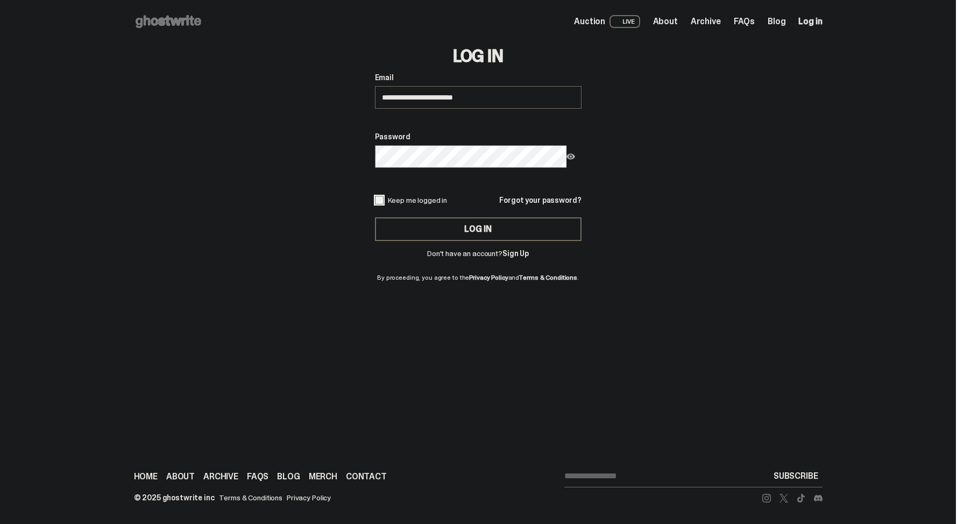  Describe the element at coordinates (516, 253) in the screenshot. I see `a: Sign Up` at that location.